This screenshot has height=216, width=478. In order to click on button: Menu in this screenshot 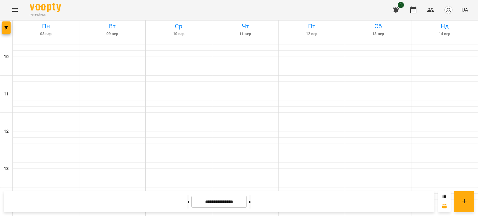, I will do `click(15, 10)`.